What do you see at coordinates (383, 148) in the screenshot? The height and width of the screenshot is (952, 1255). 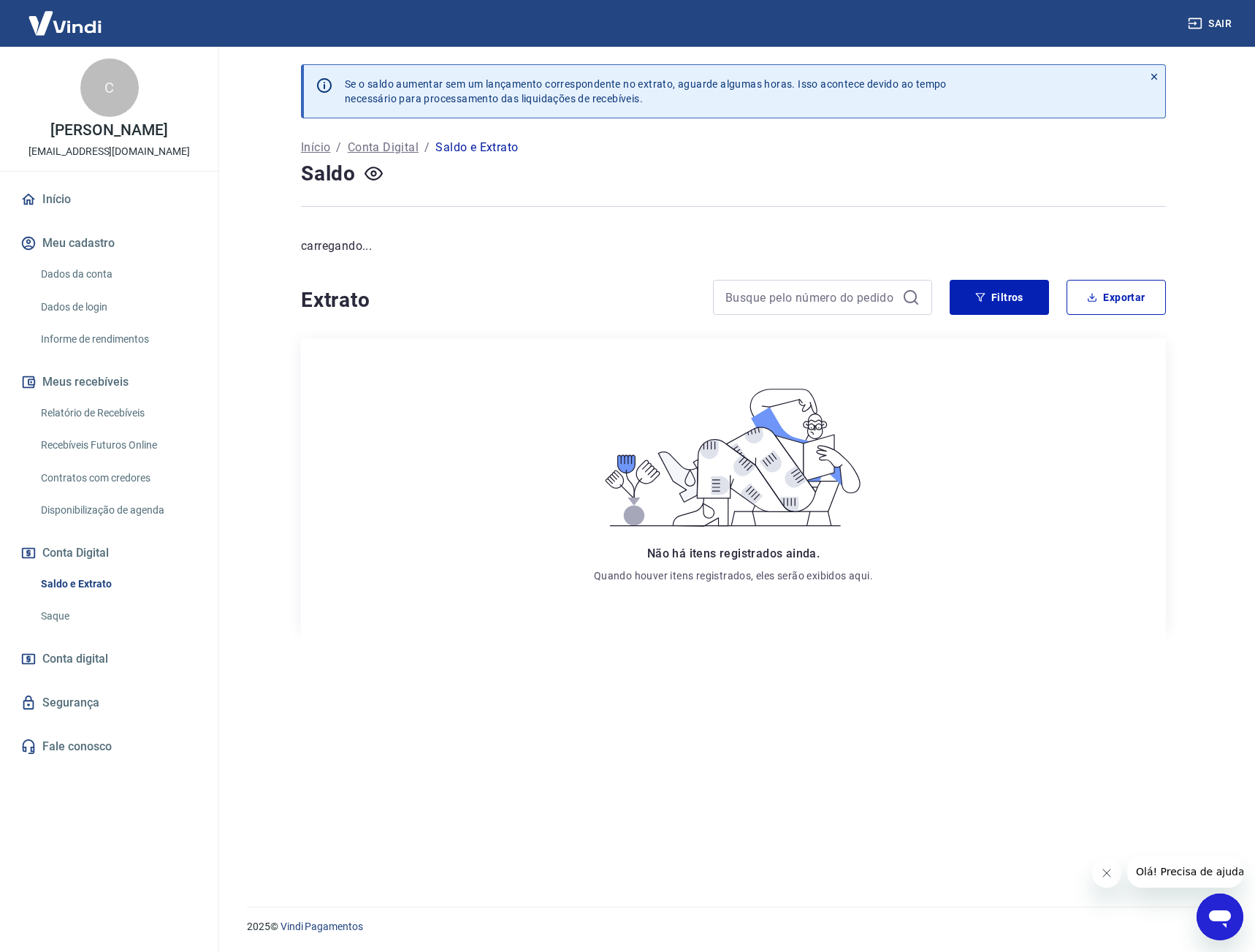 I see `p: Conta Digital` at bounding box center [383, 148].